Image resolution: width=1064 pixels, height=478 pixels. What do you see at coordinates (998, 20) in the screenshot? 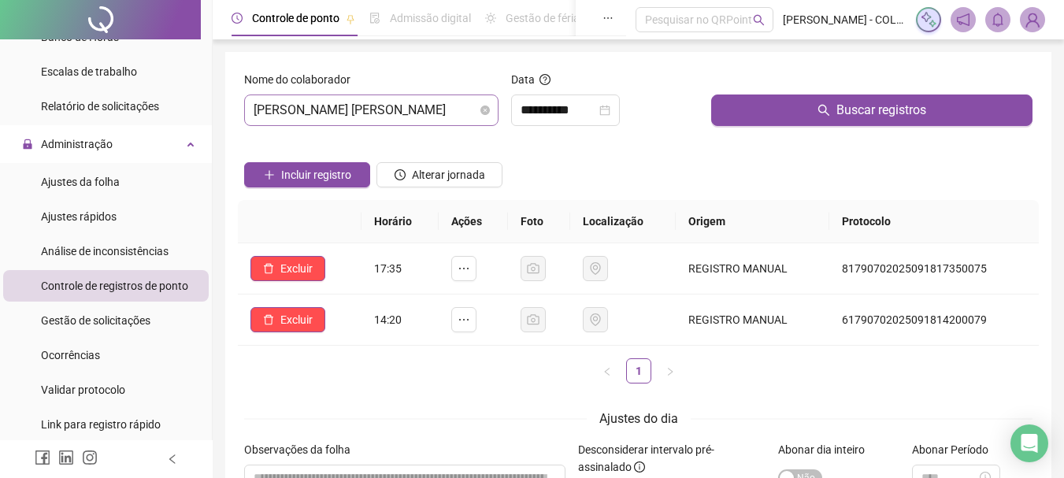
I see `span: bell` at bounding box center [998, 20].